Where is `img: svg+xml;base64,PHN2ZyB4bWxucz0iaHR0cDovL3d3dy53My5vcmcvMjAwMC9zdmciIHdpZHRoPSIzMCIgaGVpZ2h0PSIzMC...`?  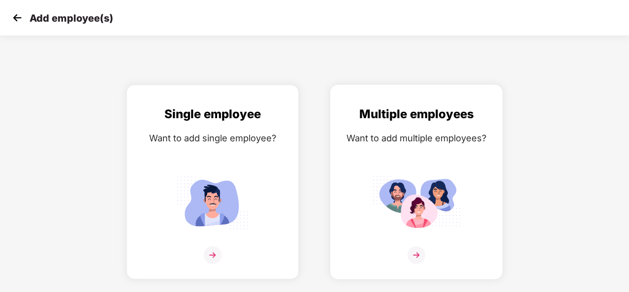 img: svg+xml;base64,PHN2ZyB4bWxucz0iaHR0cDovL3d3dy53My5vcmcvMjAwMC9zdmciIHdpZHRoPSIzMCIgaGVpZ2h0PSIzMC... is located at coordinates (17, 18).